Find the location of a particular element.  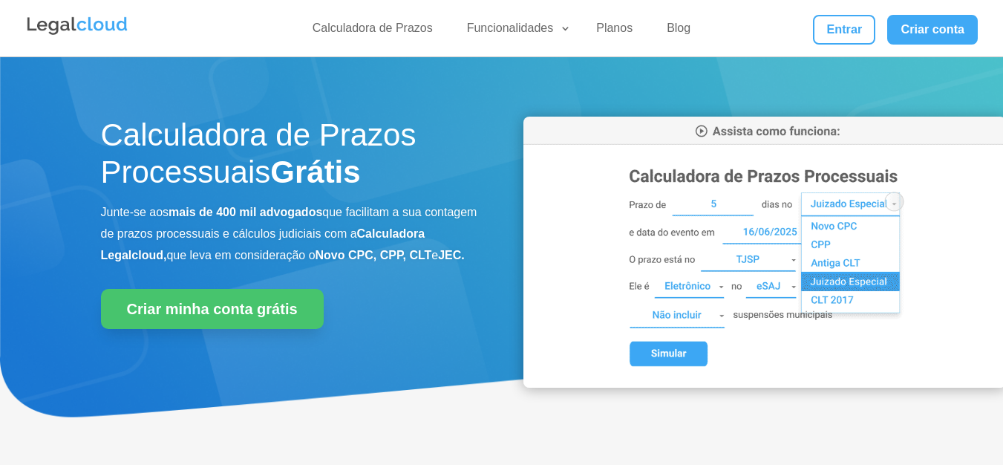

p: Junte-se aos que facilitam a sua contagem de prazos processuais e cálculos judiciais com a que le... is located at coordinates (290, 234).